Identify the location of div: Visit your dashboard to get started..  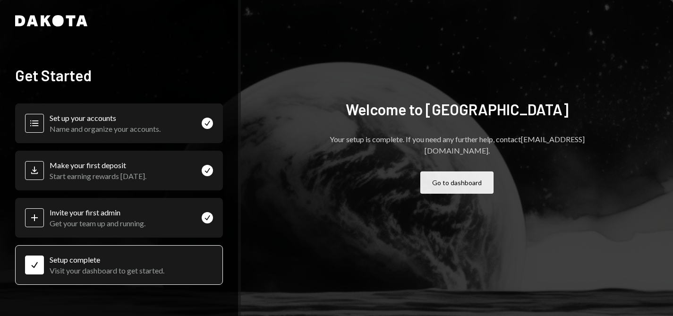
(107, 270).